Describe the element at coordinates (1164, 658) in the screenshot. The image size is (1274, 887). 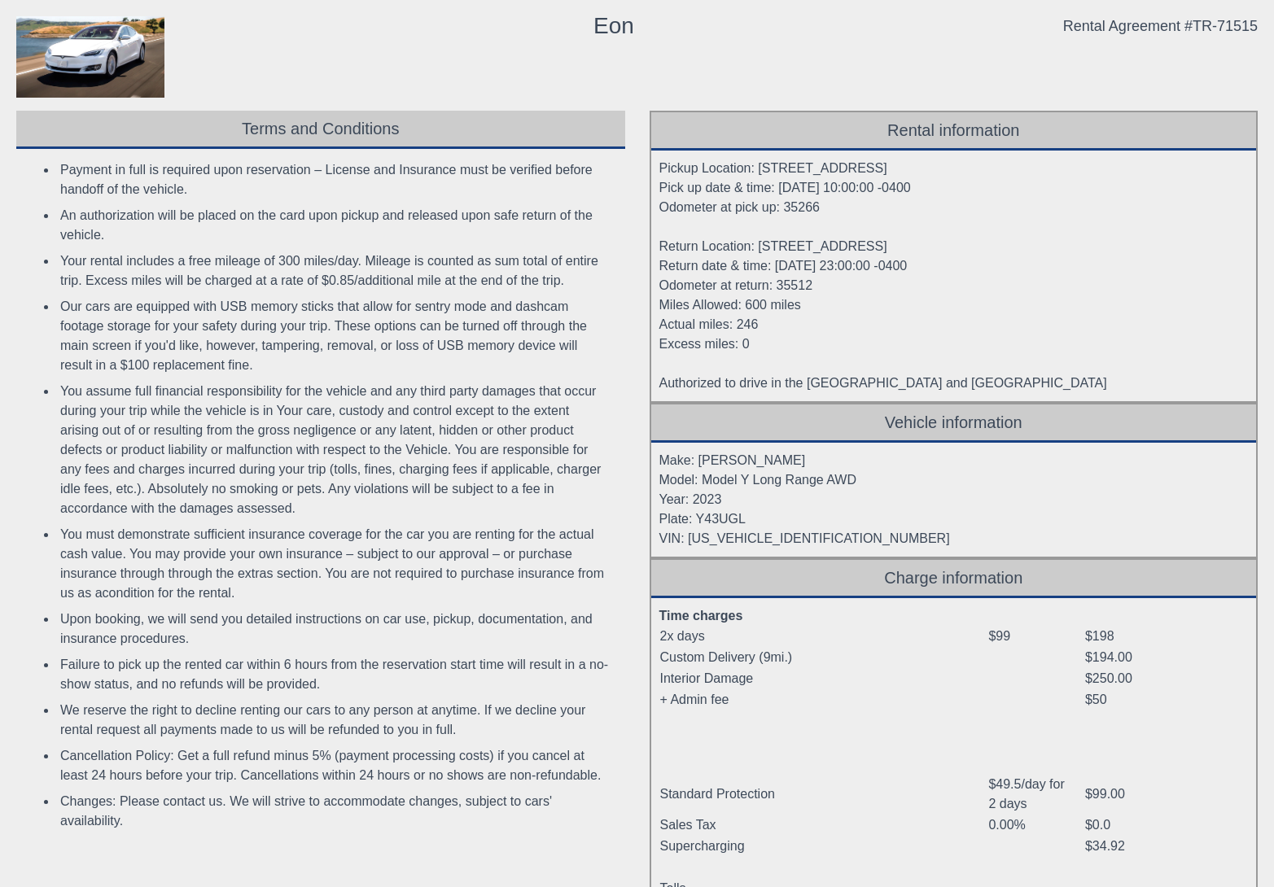
I see `td: $194.00` at that location.